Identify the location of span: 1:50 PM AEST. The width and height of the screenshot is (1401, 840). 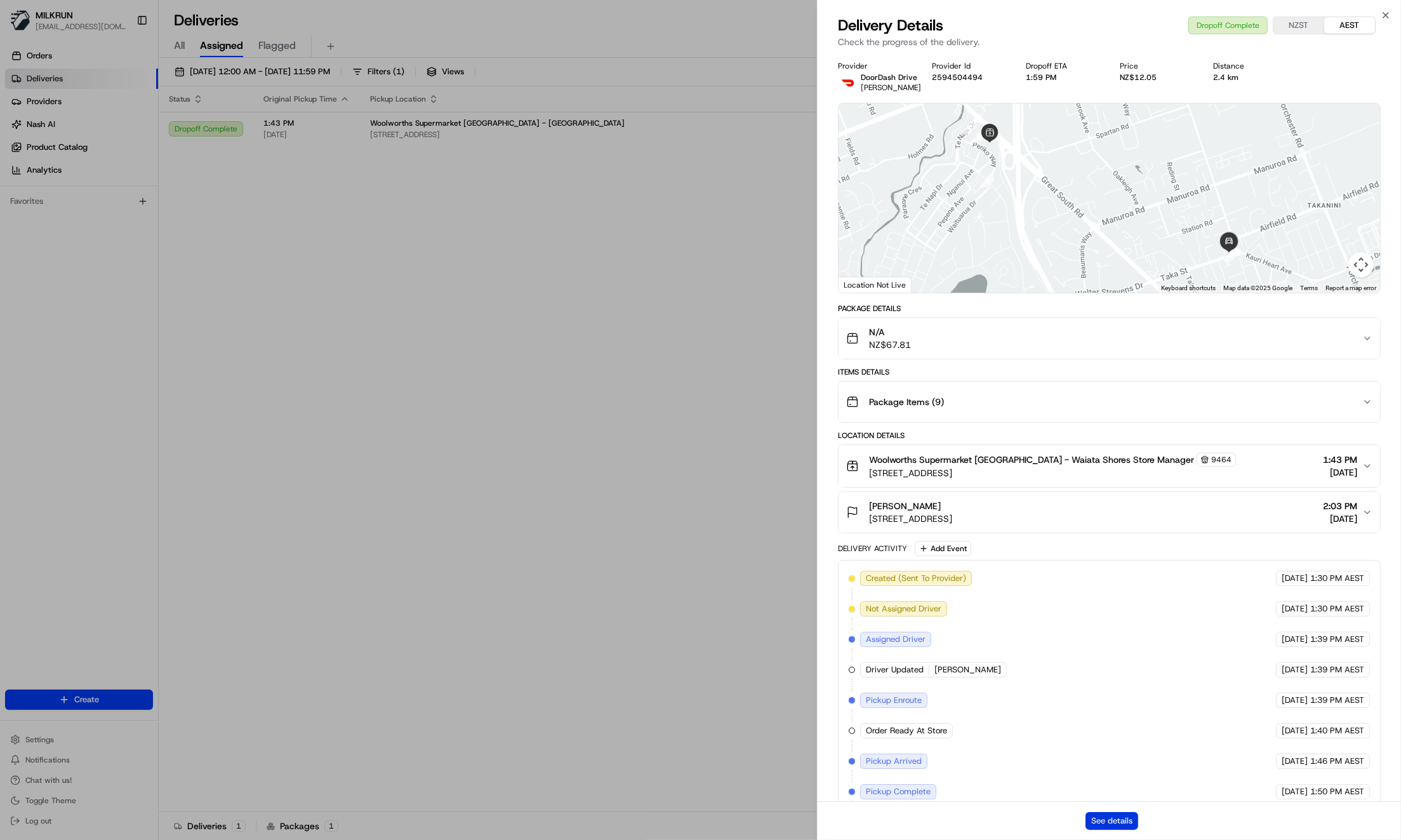
(1337, 792).